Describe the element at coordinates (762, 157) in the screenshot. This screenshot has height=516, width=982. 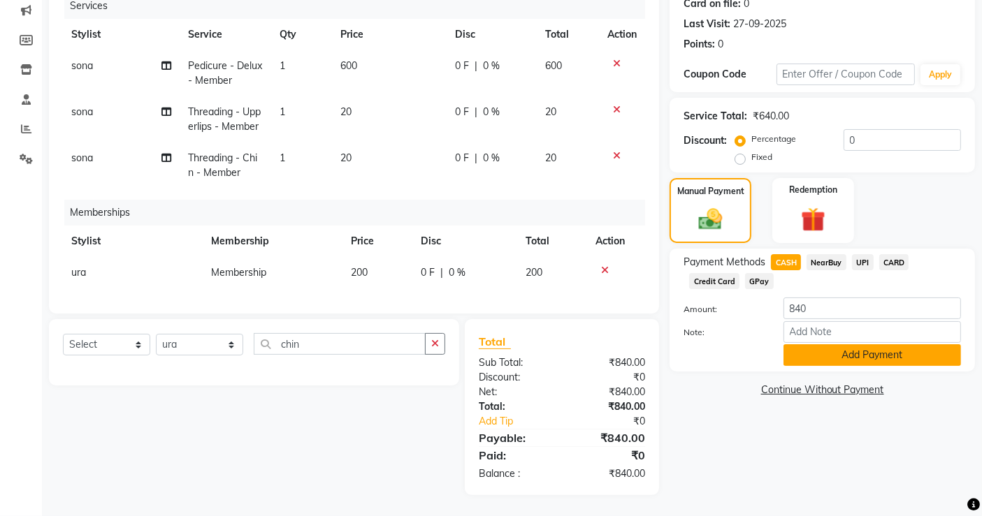
I see `label: Fixed` at that location.